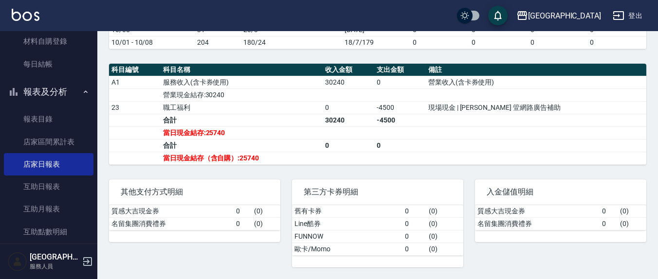 The width and height of the screenshot is (658, 279). What do you see at coordinates (49, 41) in the screenshot?
I see `a: 材料自購登錄` at bounding box center [49, 41].